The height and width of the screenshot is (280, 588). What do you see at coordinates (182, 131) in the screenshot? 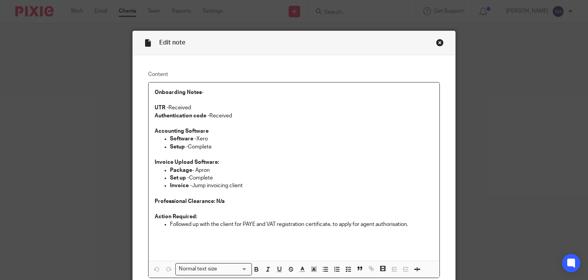
I see `strong: Accounting Software` at bounding box center [182, 131].